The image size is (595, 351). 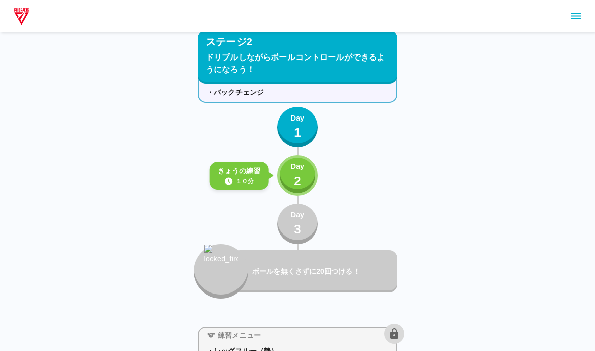 What do you see at coordinates (297, 175) in the screenshot?
I see `button: Day2` at bounding box center [297, 175].